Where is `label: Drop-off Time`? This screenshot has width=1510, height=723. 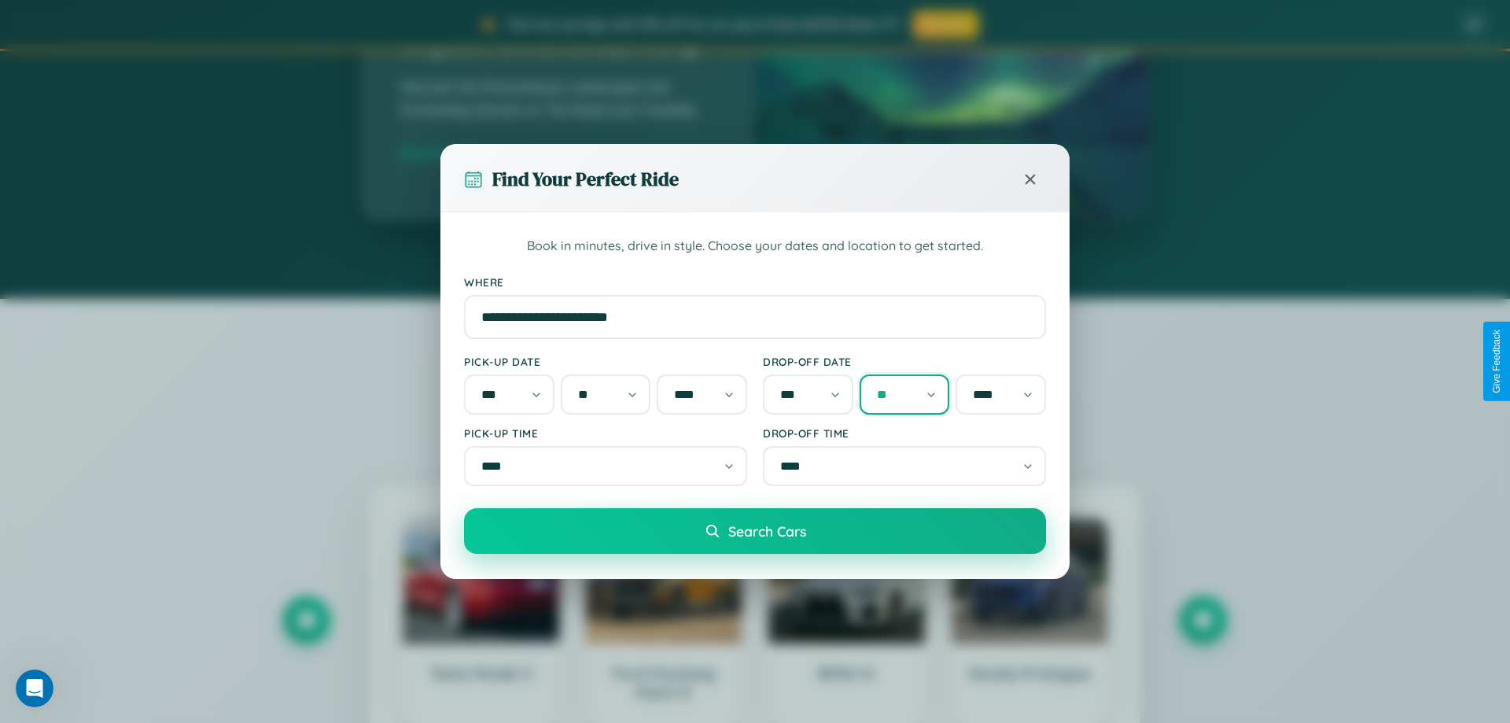
label: Drop-off Time is located at coordinates (904, 433).